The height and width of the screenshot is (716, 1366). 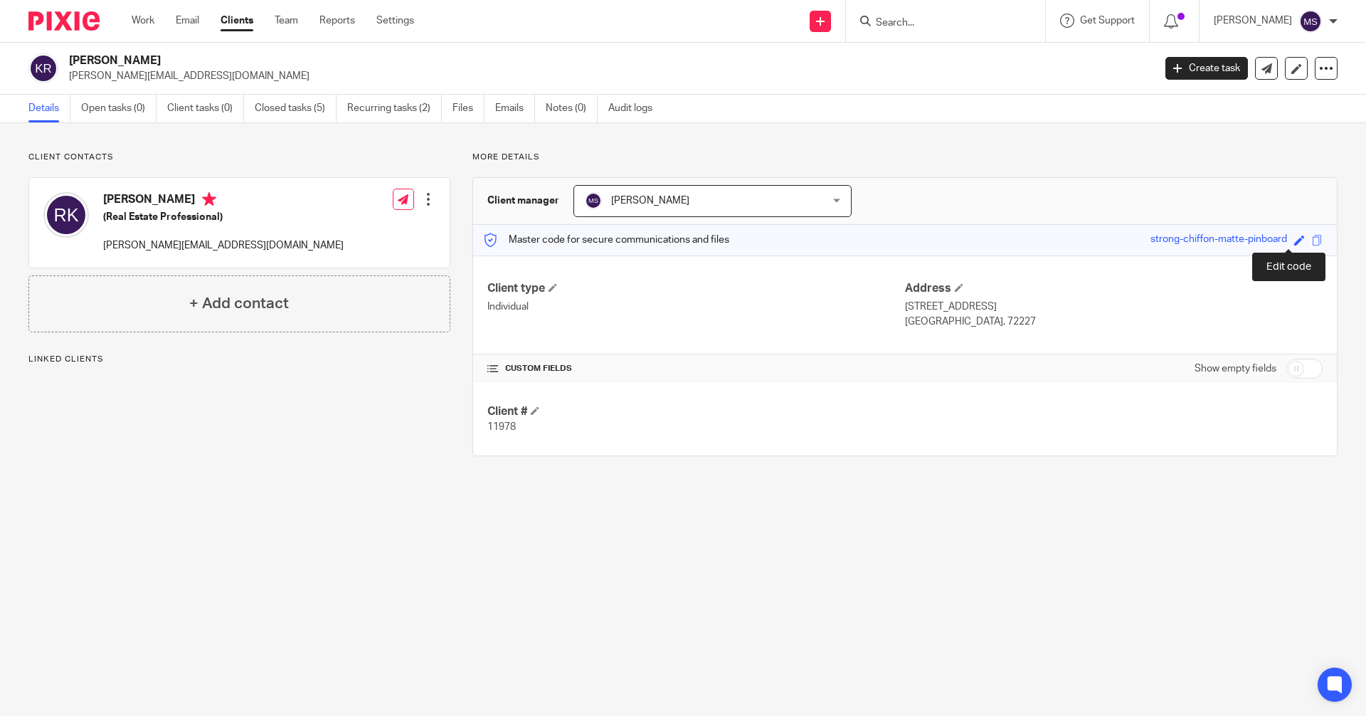 What do you see at coordinates (1235, 368) in the screenshot?
I see `label: Show empty fields` at bounding box center [1235, 368].